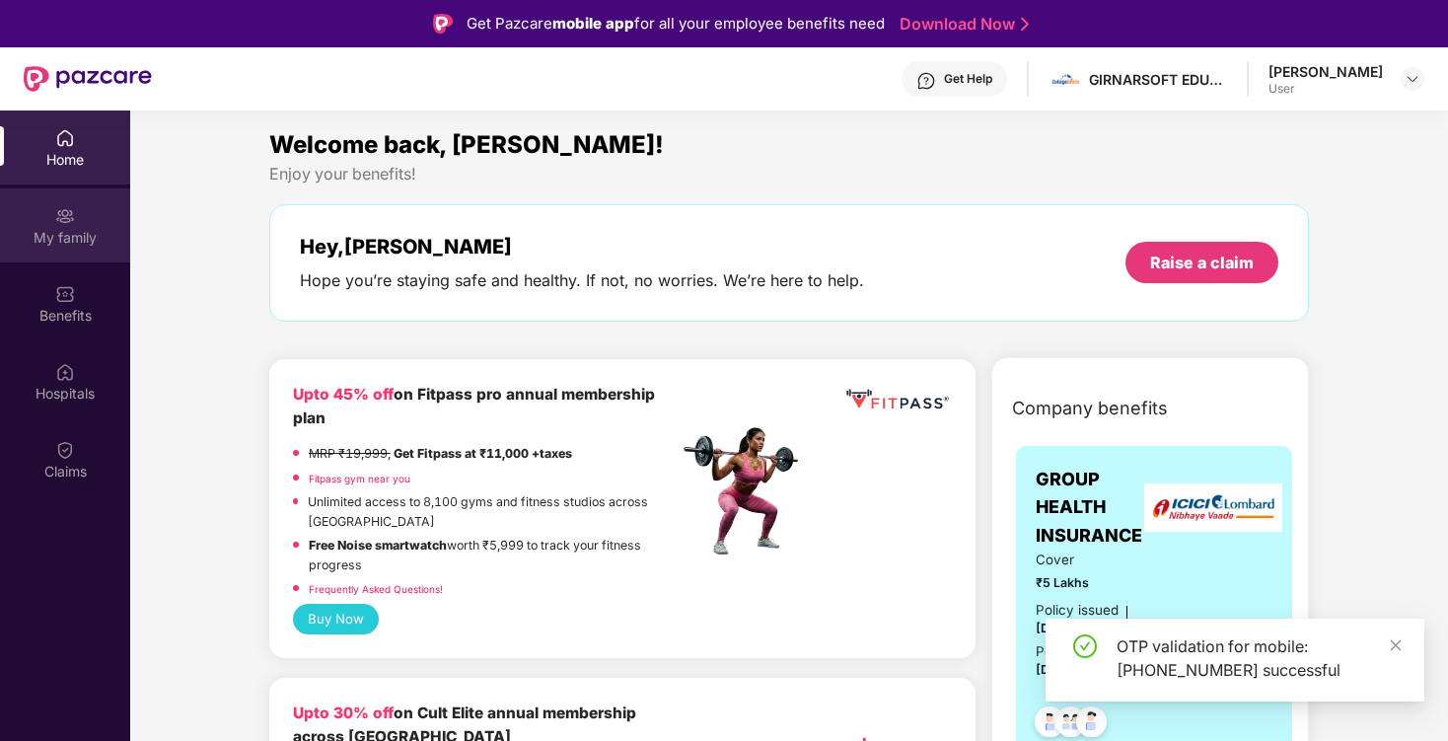  What do you see at coordinates (582, 280) in the screenshot?
I see `div: Hope you’re staying safe and healthy. If not, no worries. We’re here to help.` at bounding box center [582, 280].